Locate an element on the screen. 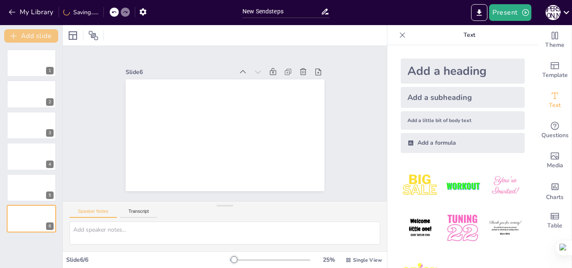  div: Layout is located at coordinates (73, 36).